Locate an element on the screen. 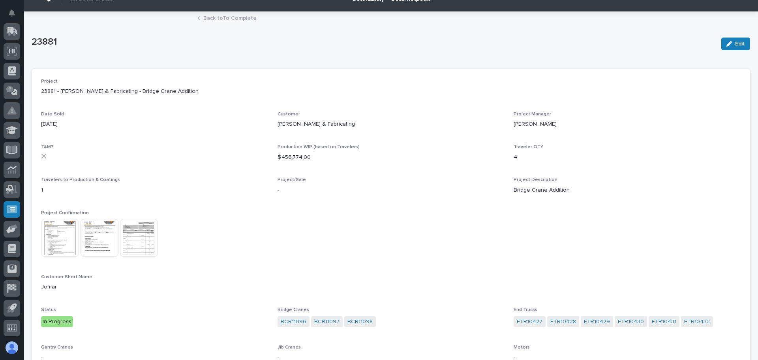 The height and width of the screenshot is (360, 758). a: ETR10429 is located at coordinates (597, 321).